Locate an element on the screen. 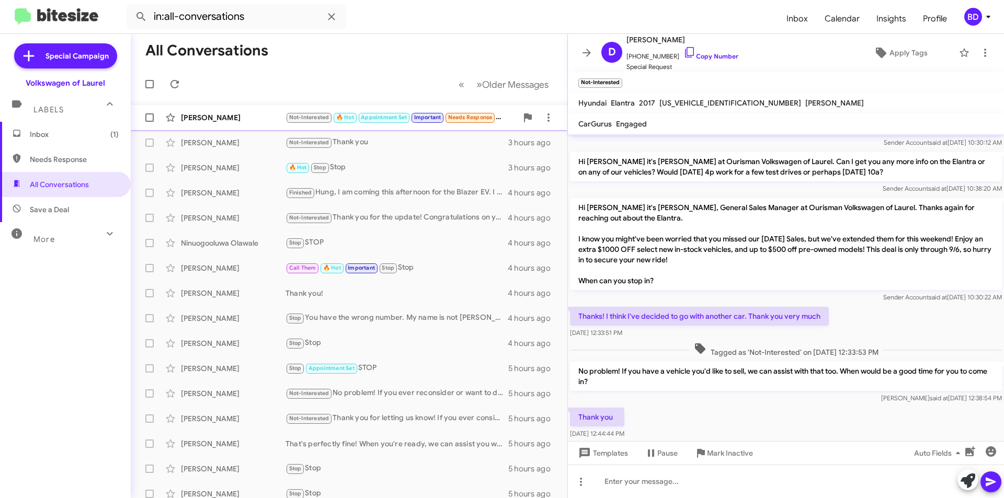 Image resolution: width=1004 pixels, height=498 pixels. span: Elantra is located at coordinates (623, 103).